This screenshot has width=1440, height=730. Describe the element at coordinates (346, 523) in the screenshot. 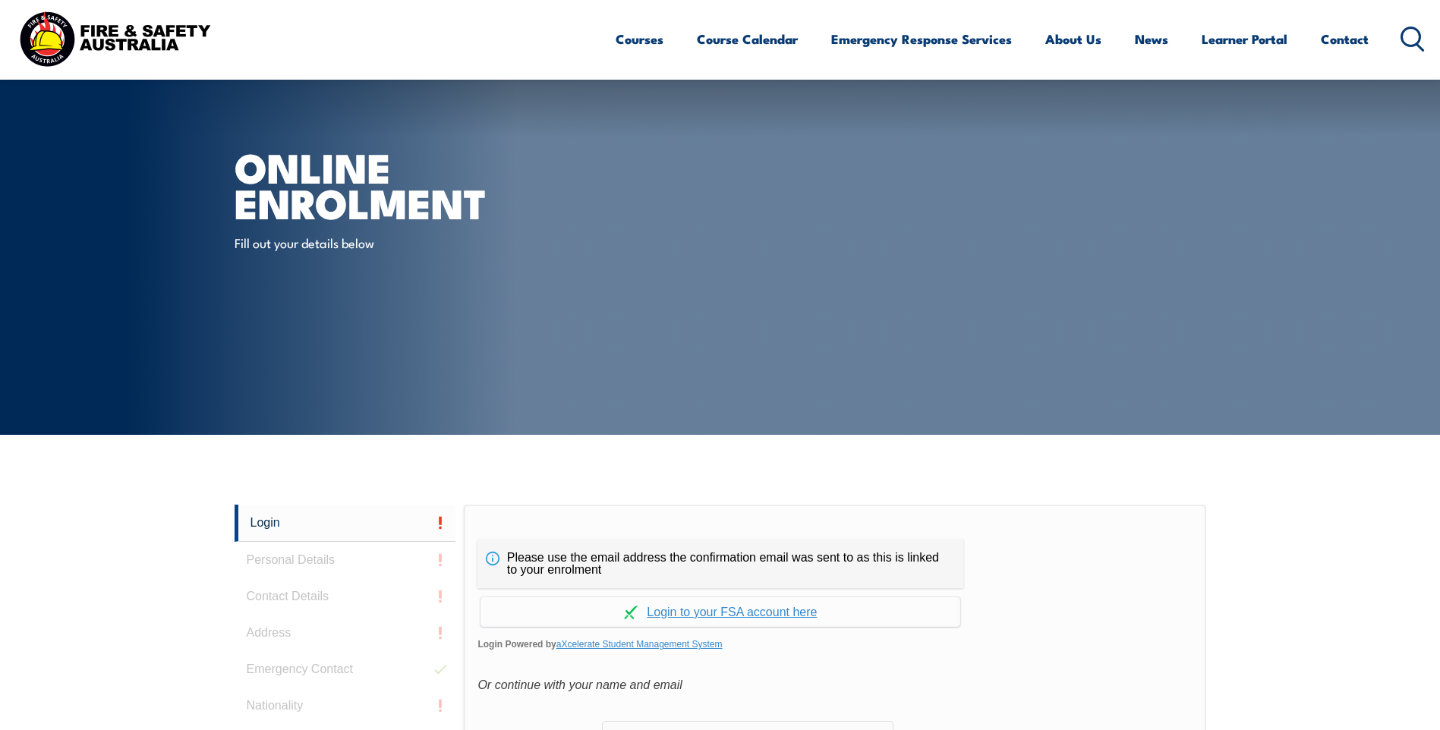

I see `a: Login` at that location.